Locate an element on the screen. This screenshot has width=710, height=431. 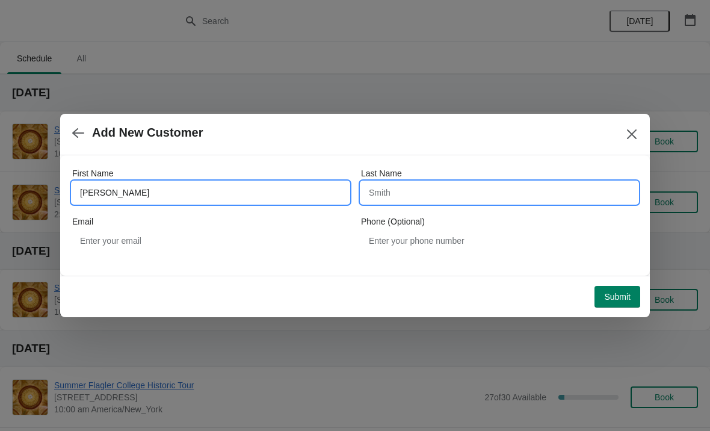
label: Email is located at coordinates (82, 222).